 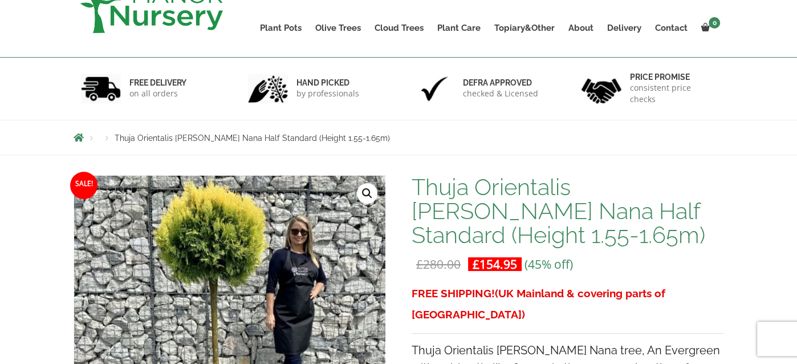 What do you see at coordinates (674, 77) in the screenshot?
I see `h6: Price promise` at bounding box center [674, 77].